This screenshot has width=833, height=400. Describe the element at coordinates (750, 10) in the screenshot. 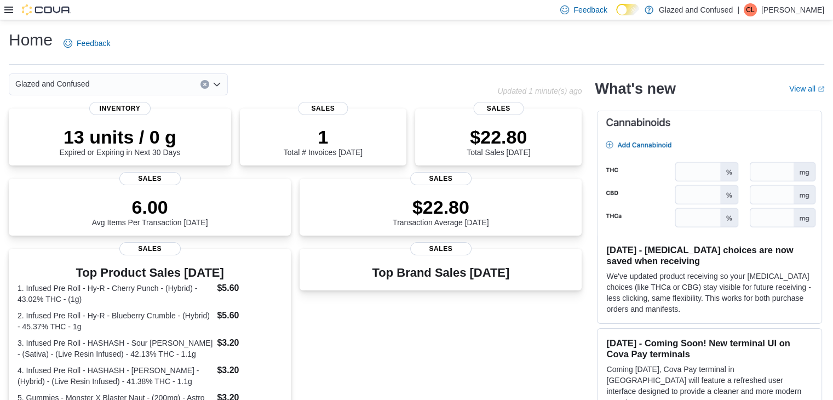

I see `span: CL` at that location.